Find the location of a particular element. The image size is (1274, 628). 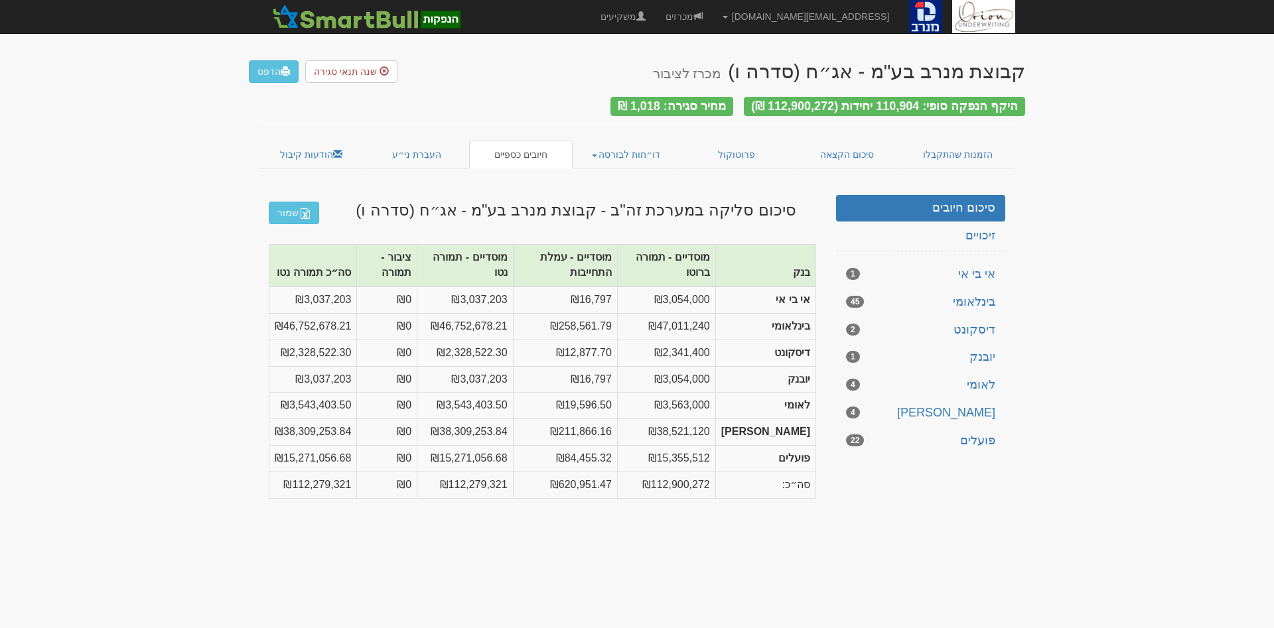

a: סיכום הקצאה is located at coordinates (847, 155).